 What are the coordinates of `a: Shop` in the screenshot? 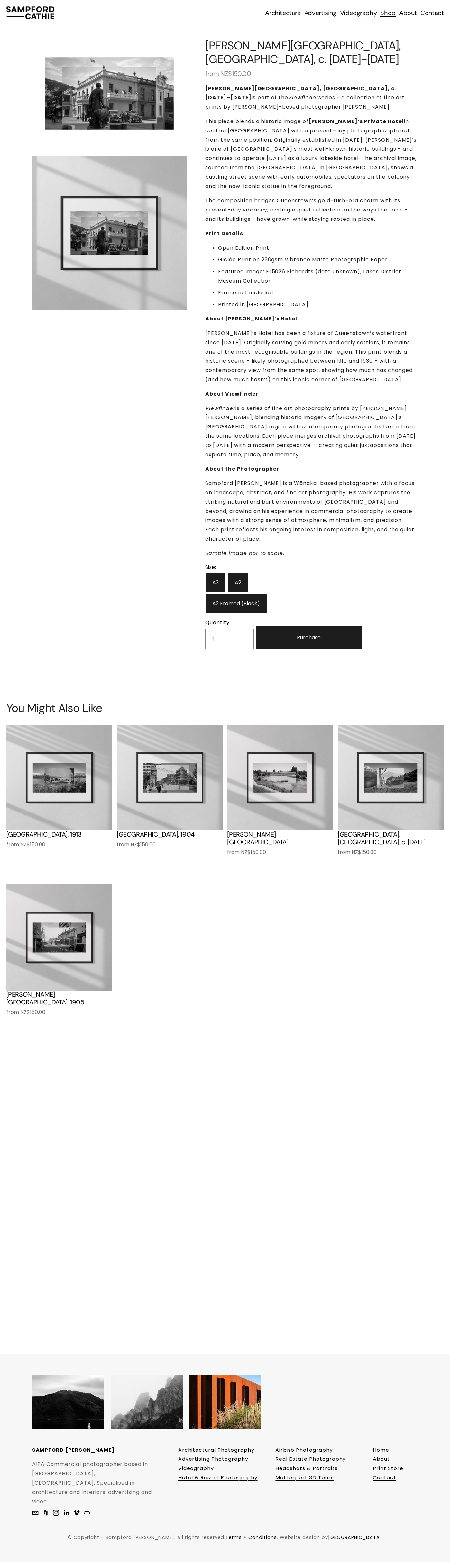 It's located at (387, 13).